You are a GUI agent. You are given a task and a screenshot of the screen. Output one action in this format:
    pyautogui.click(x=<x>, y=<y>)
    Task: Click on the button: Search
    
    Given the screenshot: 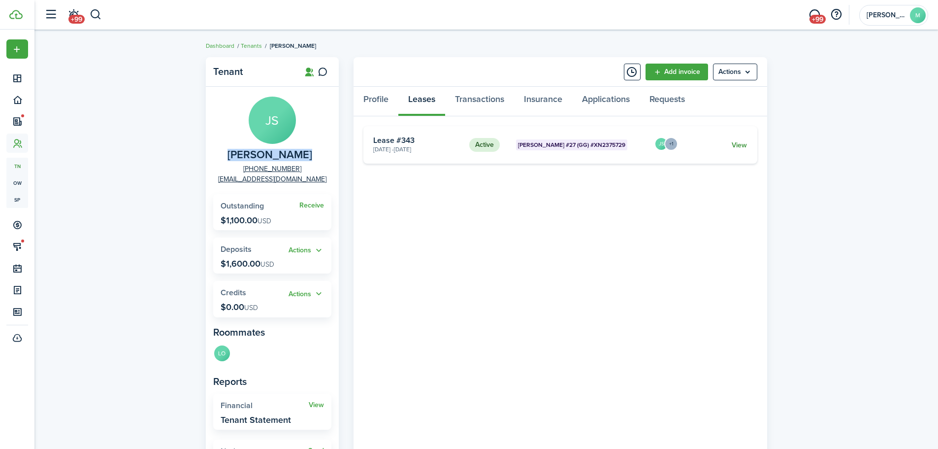 What is the action you would take?
    pyautogui.click(x=96, y=15)
    